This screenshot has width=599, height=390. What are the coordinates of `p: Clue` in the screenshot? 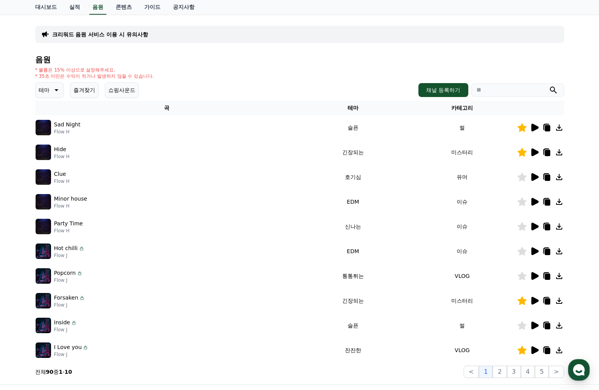 It's located at (60, 174).